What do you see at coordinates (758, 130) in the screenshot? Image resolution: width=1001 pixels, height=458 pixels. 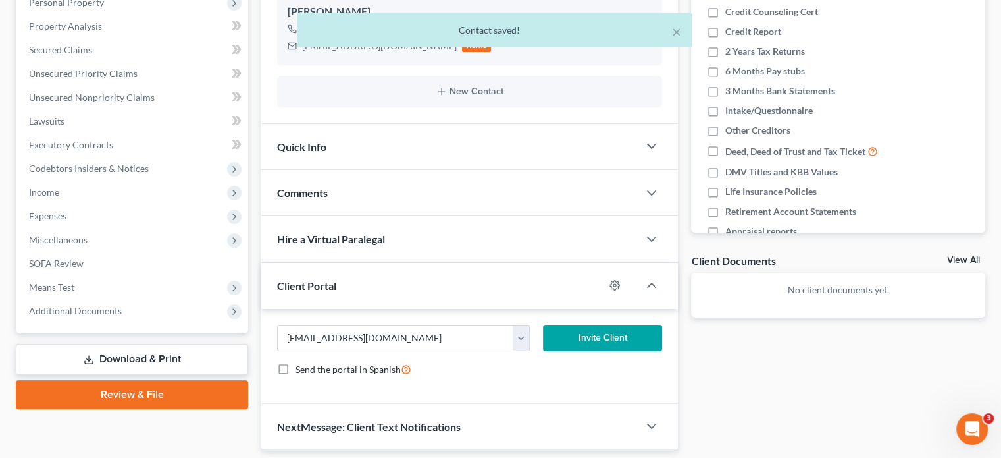 I see `span: Other Creditors` at bounding box center [758, 130].